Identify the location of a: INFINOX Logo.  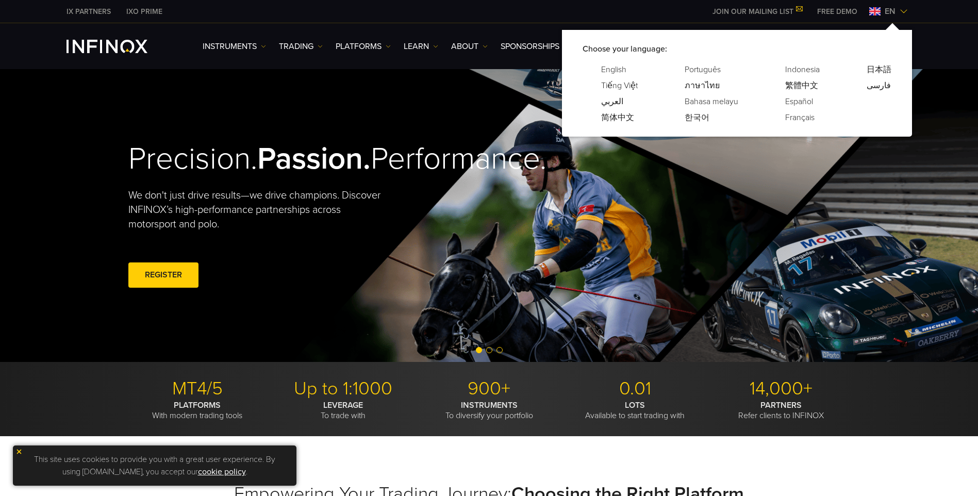
(119, 46).